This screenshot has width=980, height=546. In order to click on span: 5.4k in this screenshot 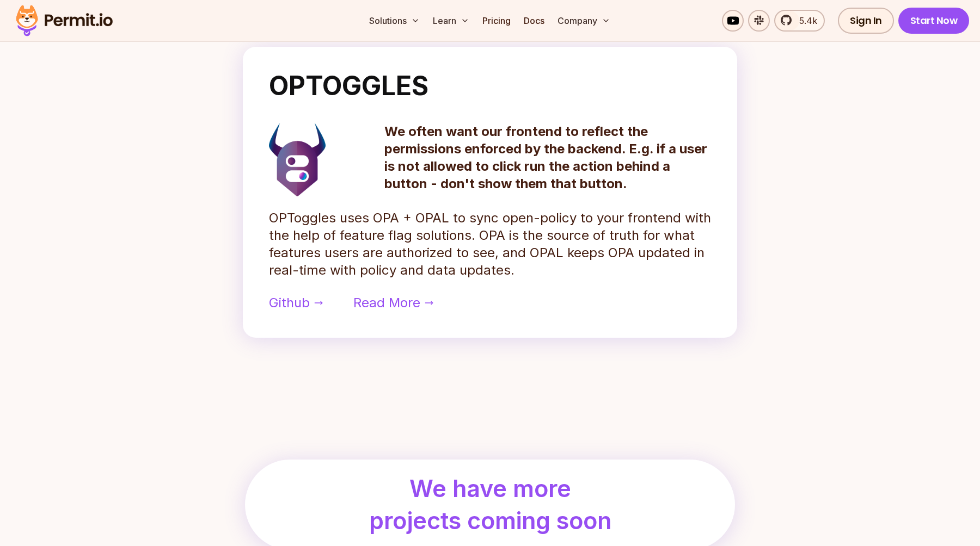, I will do `click(804, 21)`.